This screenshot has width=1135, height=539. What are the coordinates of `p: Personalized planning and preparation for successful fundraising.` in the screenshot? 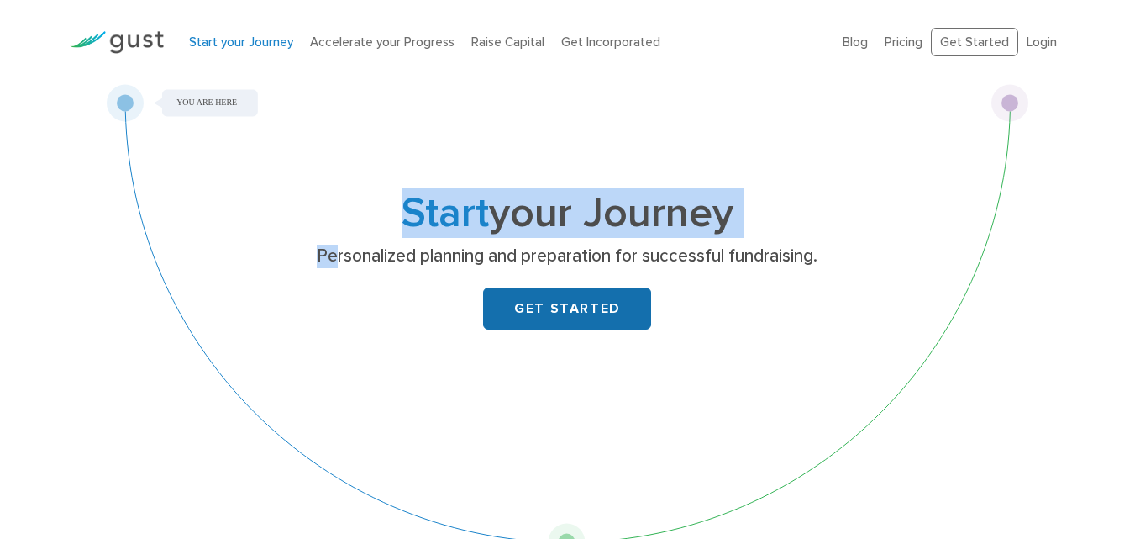 It's located at (567, 256).